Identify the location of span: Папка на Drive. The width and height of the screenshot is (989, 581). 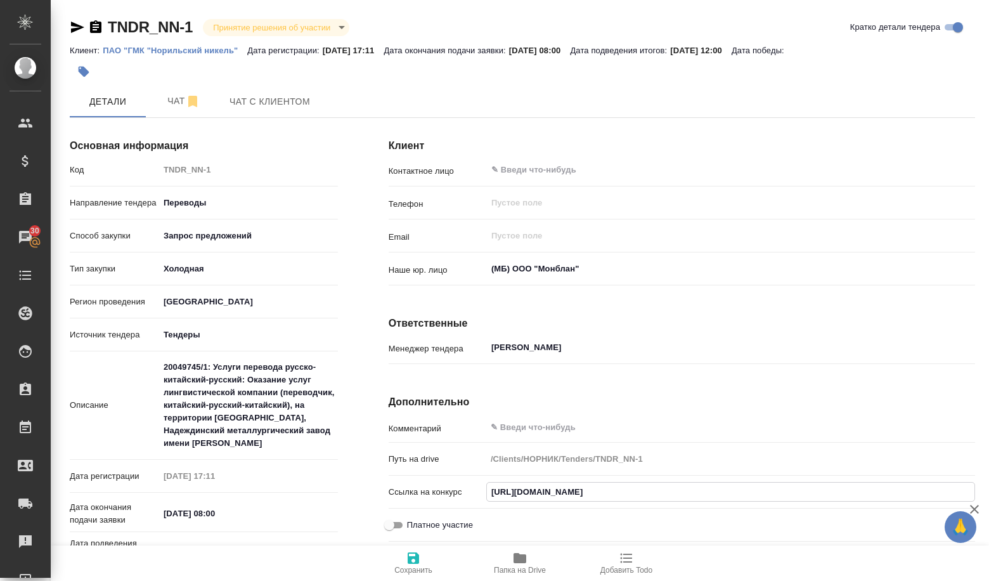
(520, 570).